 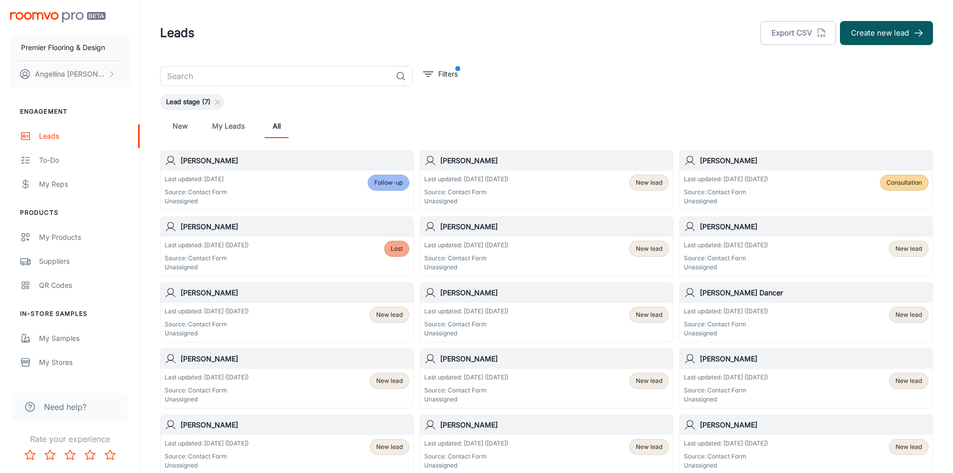 What do you see at coordinates (228, 126) in the screenshot?
I see `a: My Leads` at bounding box center [228, 126].